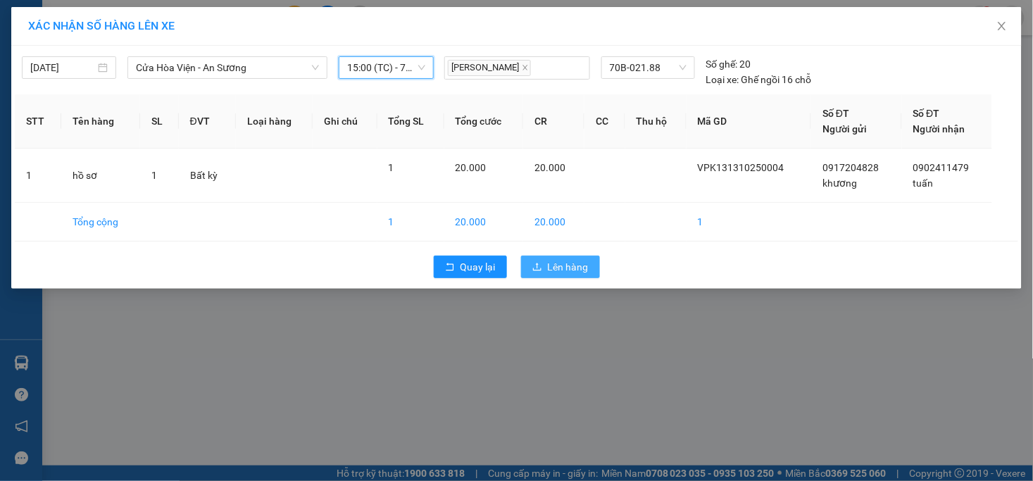 This screenshot has width=1033, height=481. What do you see at coordinates (141, 67) in the screenshot?
I see `span: Hotline: 19001152` at bounding box center [141, 67].